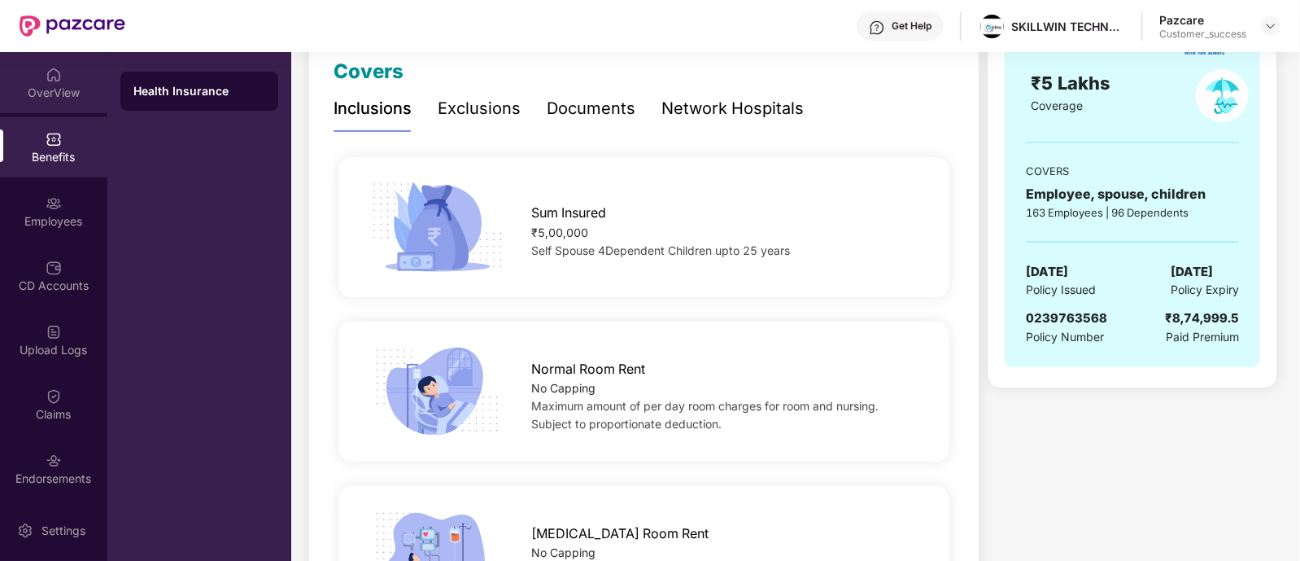 Image resolution: width=1300 pixels, height=561 pixels. I want to click on div: COVERS, so click(1133, 171).